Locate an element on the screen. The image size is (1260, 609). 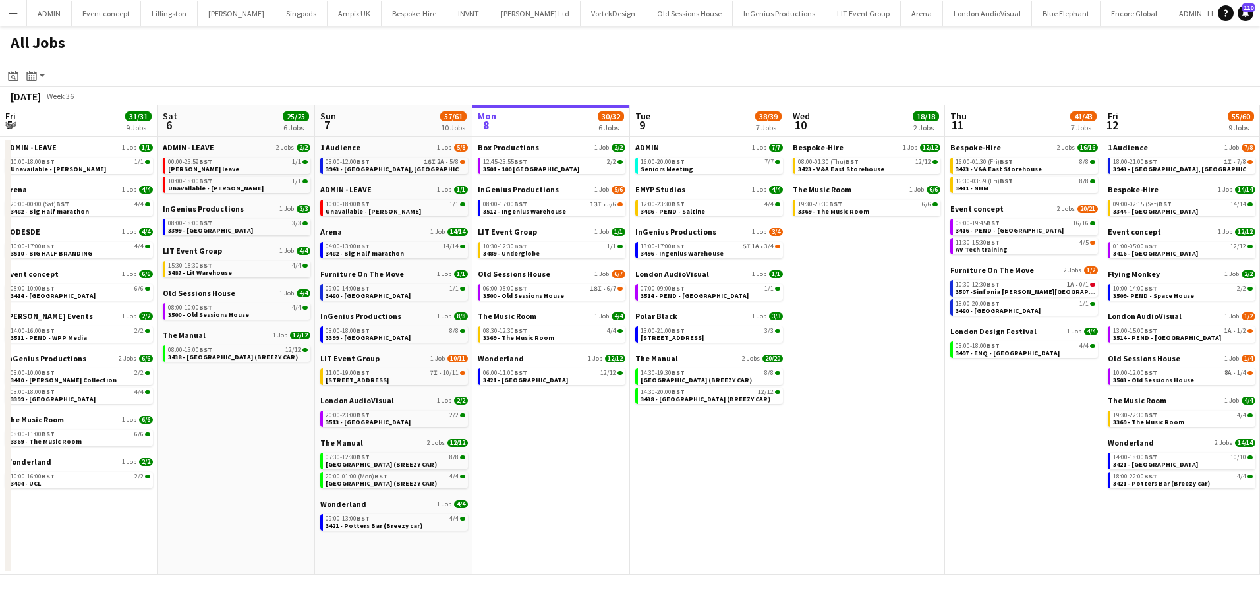
a: LIT Event Group1 Job4/4 is located at coordinates (237, 250).